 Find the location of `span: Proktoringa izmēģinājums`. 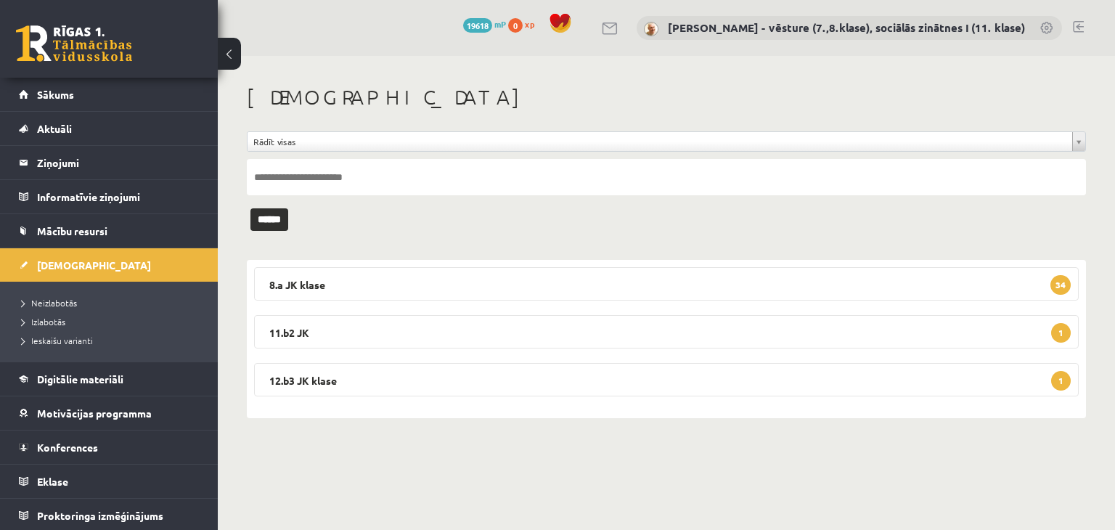

span: Proktoringa izmēģinājums is located at coordinates (100, 515).